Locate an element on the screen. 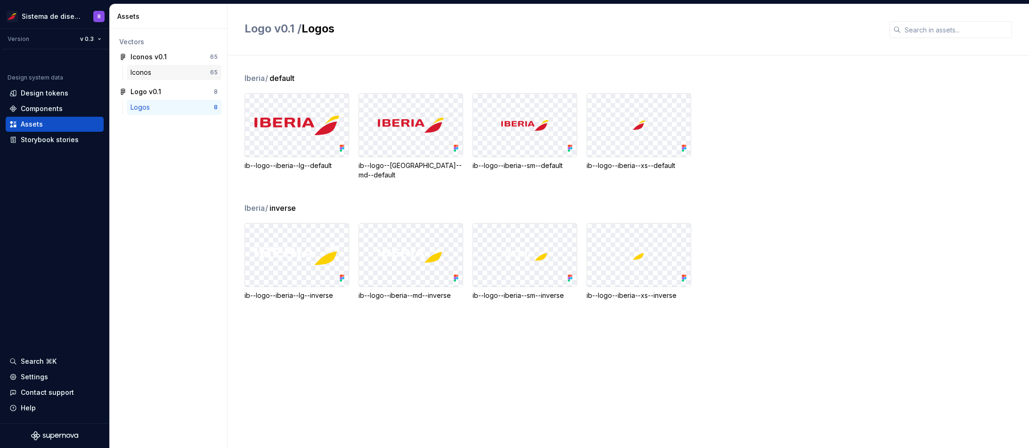 The width and height of the screenshot is (1029, 448). a: Design tokens is located at coordinates (55, 93).